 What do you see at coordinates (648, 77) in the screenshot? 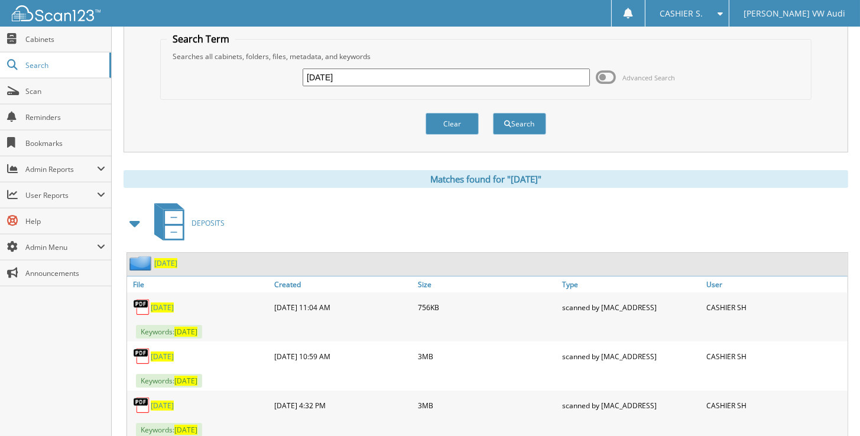
I see `span: Advanced Search` at bounding box center [648, 77].